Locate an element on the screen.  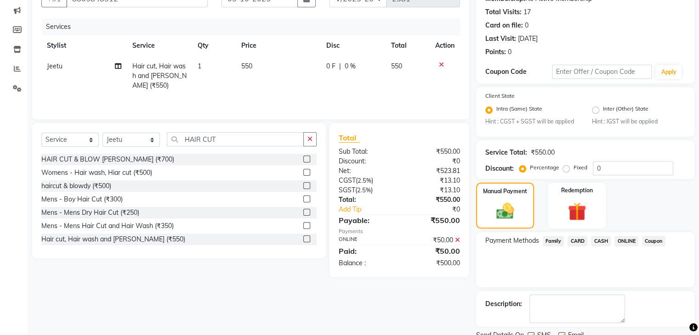
span: Payment Methods is located at coordinates (512, 241).